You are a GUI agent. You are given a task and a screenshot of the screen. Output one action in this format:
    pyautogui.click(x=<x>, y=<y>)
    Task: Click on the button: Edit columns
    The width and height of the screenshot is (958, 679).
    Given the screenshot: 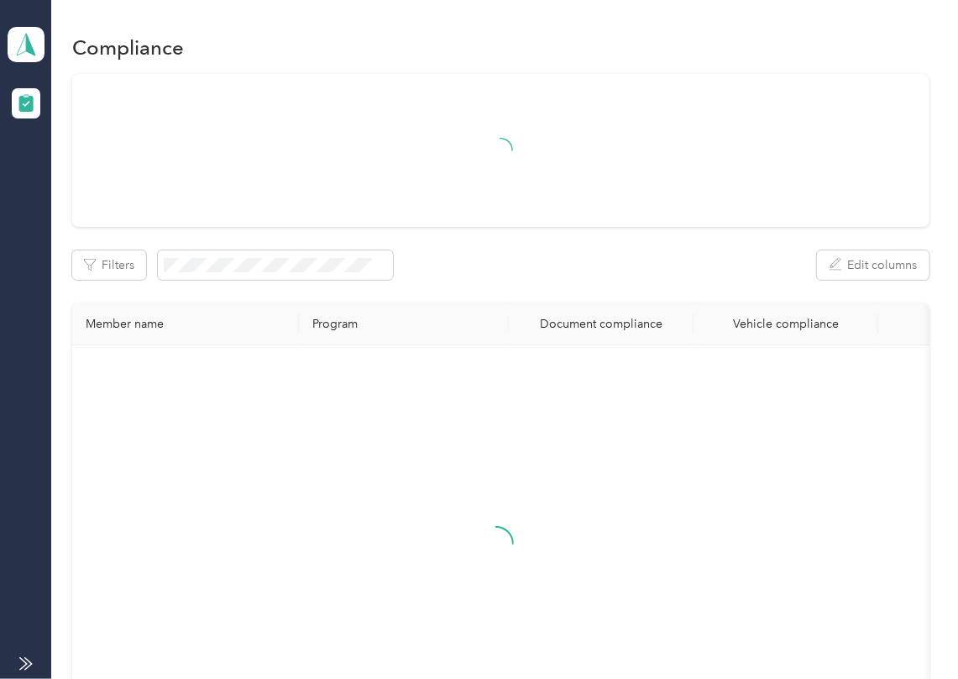 What is the action you would take?
    pyautogui.click(x=873, y=265)
    